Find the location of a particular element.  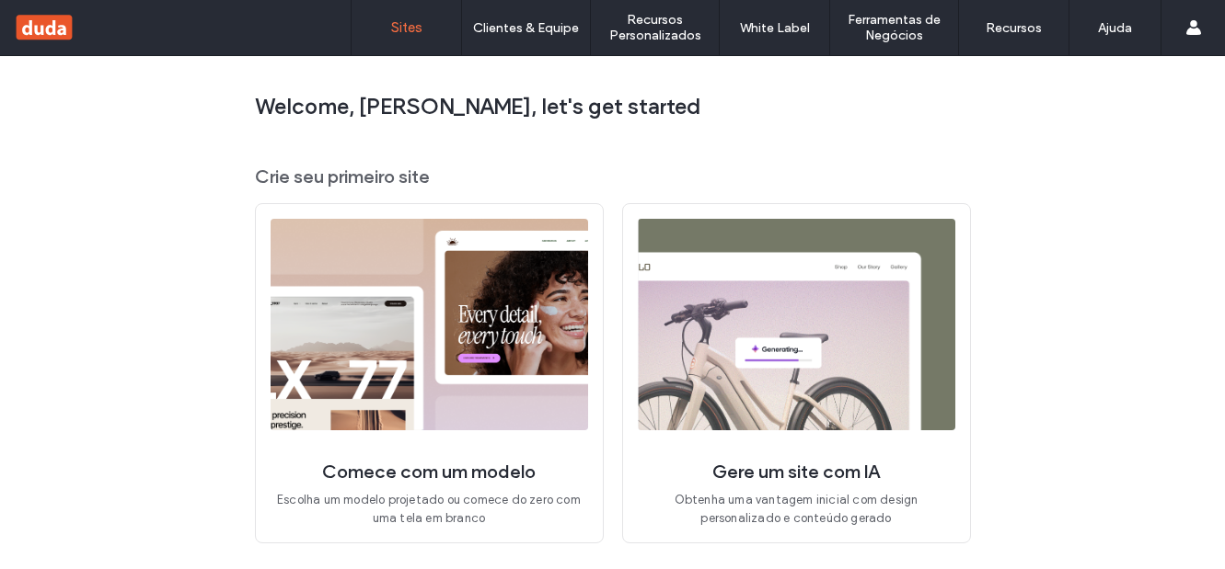

span: Crie seu primeiro site is located at coordinates (613, 177).